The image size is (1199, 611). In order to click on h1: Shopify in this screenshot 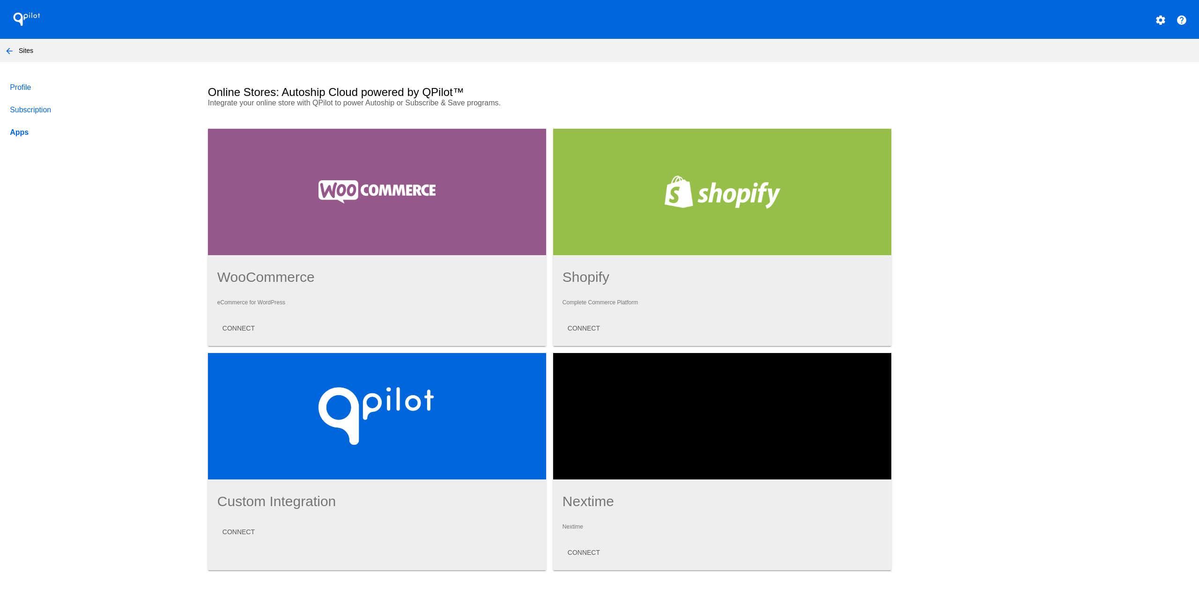, I will do `click(722, 277)`.